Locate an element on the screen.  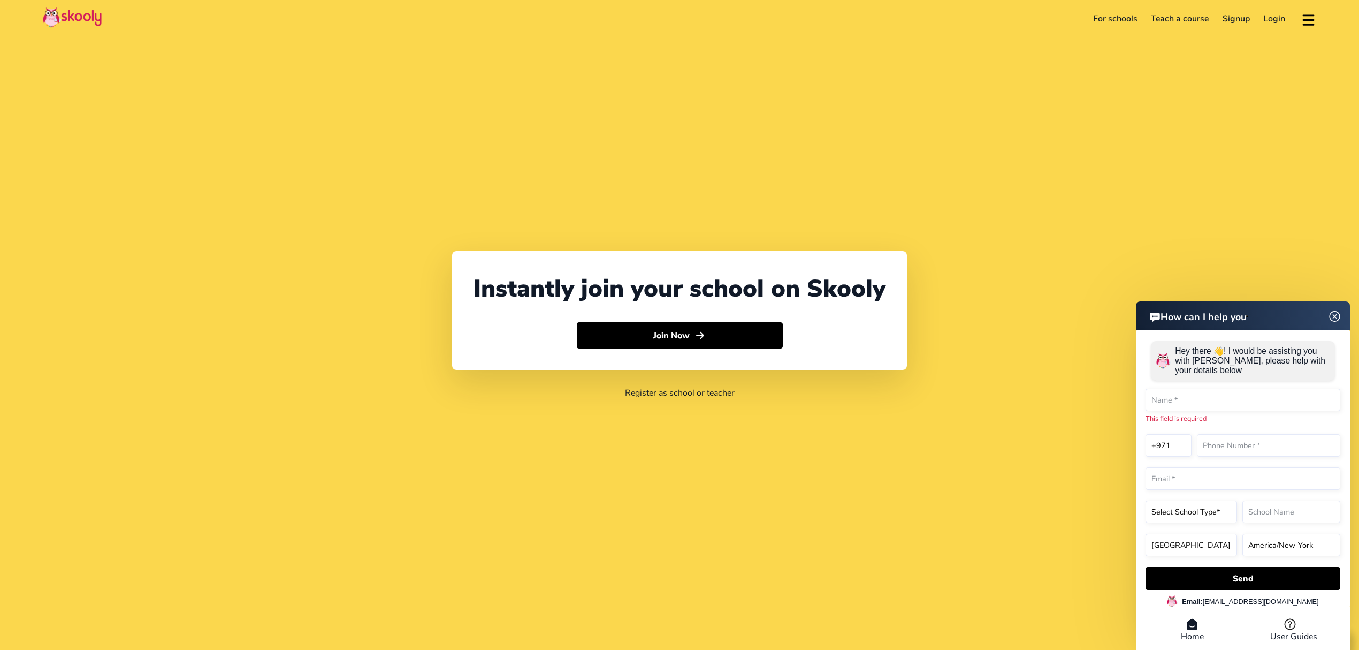
div: Instantly join your school on Skooly is located at coordinates (680, 288).